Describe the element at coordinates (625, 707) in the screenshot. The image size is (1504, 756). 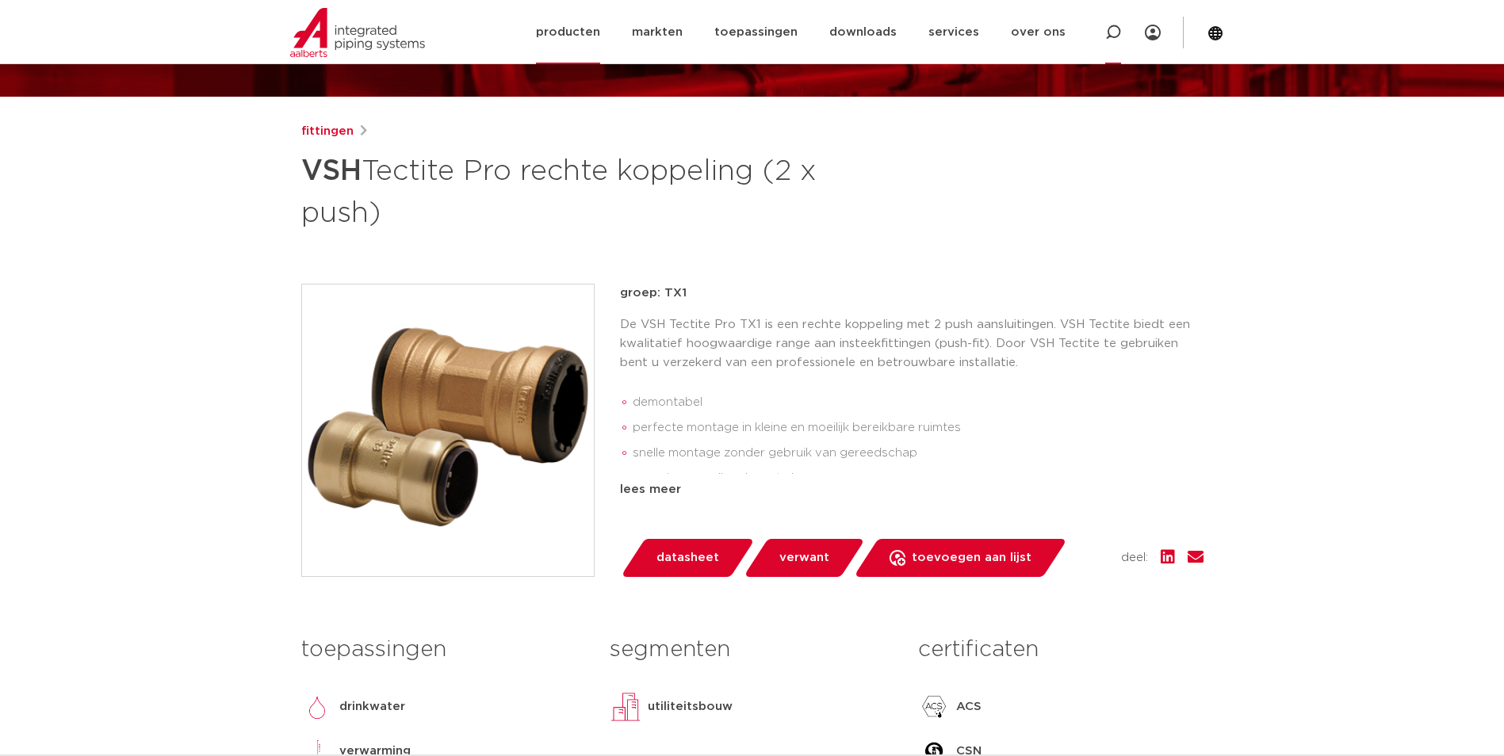
I see `img: utiliteitsbouw` at that location.